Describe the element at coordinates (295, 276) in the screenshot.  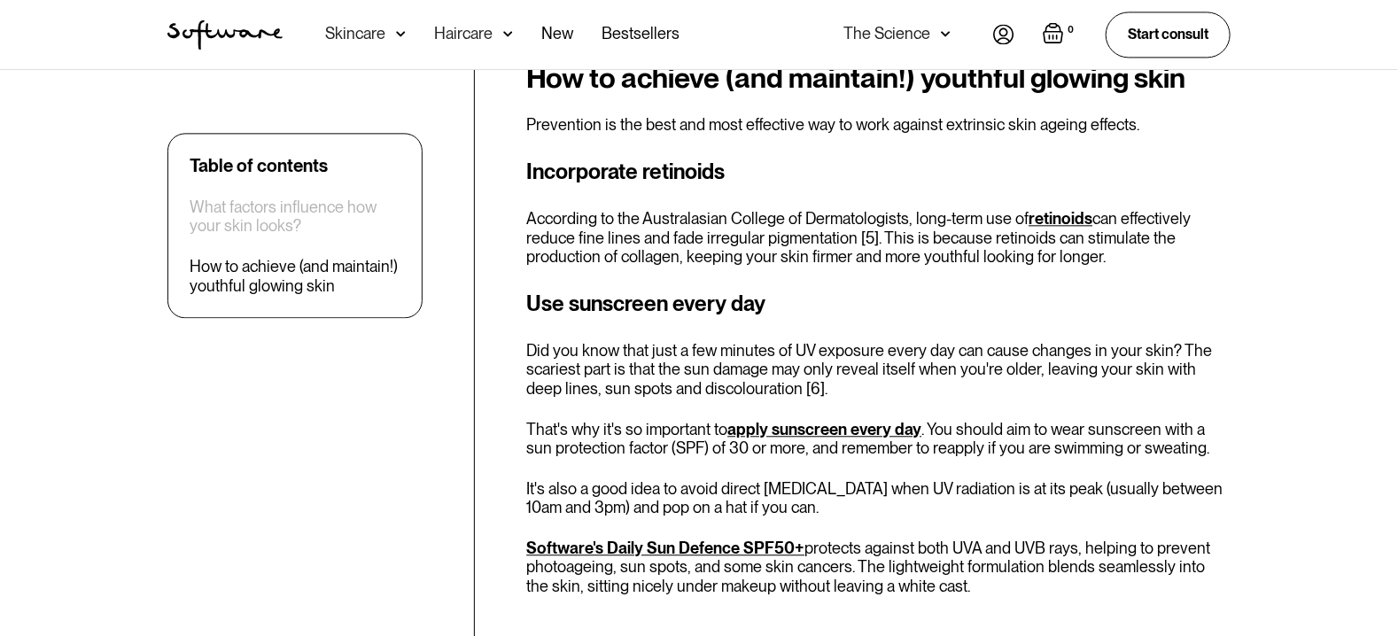
I see `div: How to achieve (and maintain!) youthful glowing skin` at that location.